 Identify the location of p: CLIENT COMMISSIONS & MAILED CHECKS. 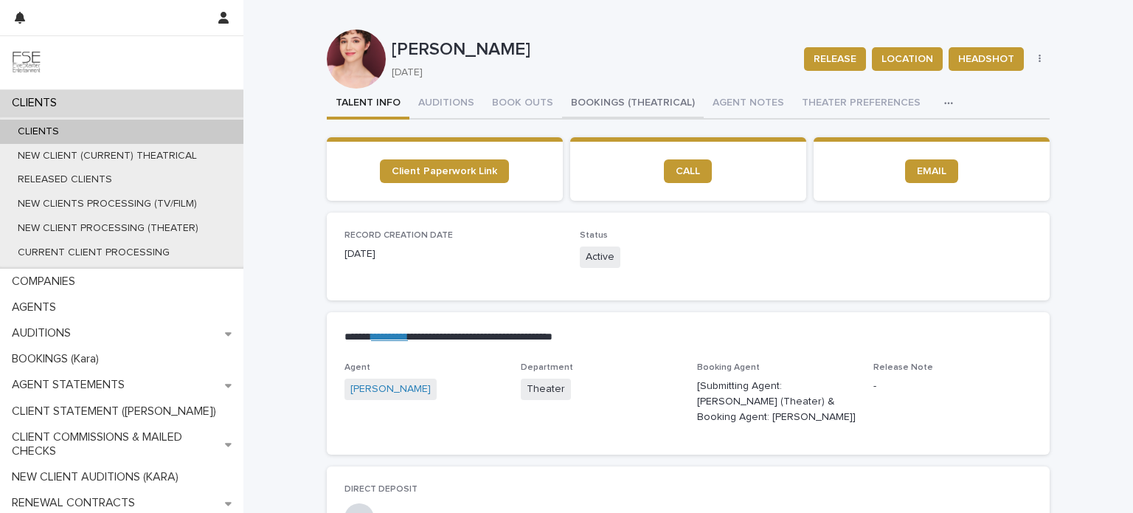
(115, 444).